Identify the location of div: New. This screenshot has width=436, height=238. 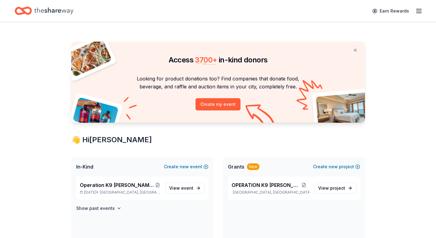
(253, 167).